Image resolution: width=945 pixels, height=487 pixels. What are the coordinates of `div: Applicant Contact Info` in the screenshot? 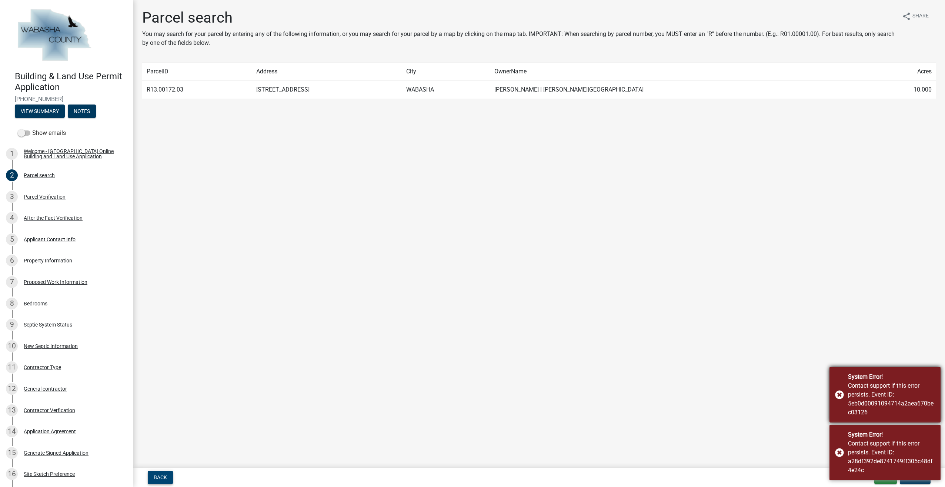 It's located at (50, 239).